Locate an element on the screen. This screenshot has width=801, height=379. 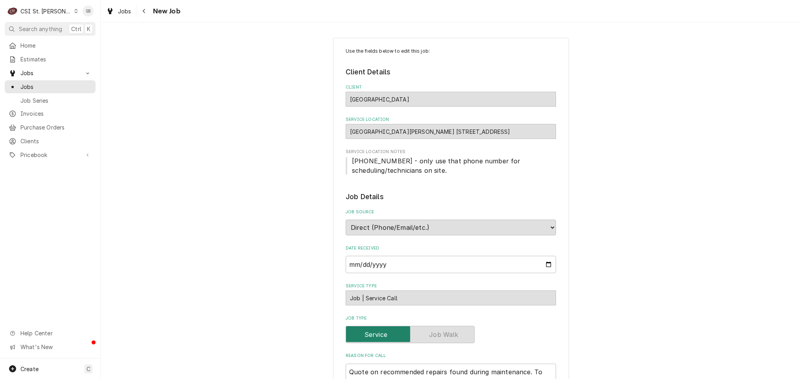
span: Home is located at coordinates (56, 45).